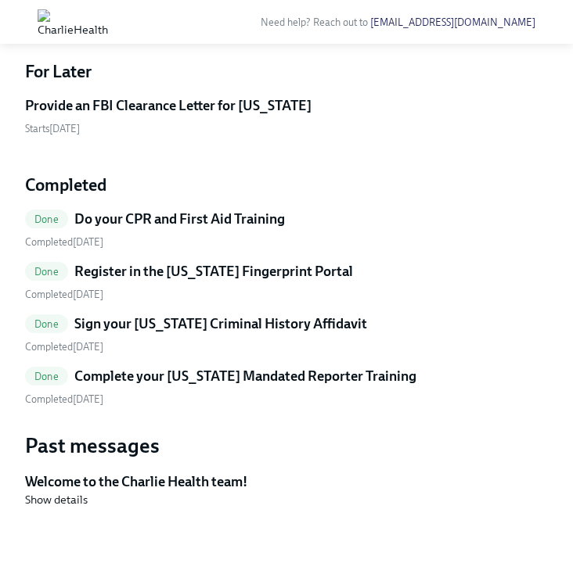 This screenshot has width=573, height=570. Describe the element at coordinates (286, 482) in the screenshot. I see `h5: Welcome to the Charlie Health team!` at that location.